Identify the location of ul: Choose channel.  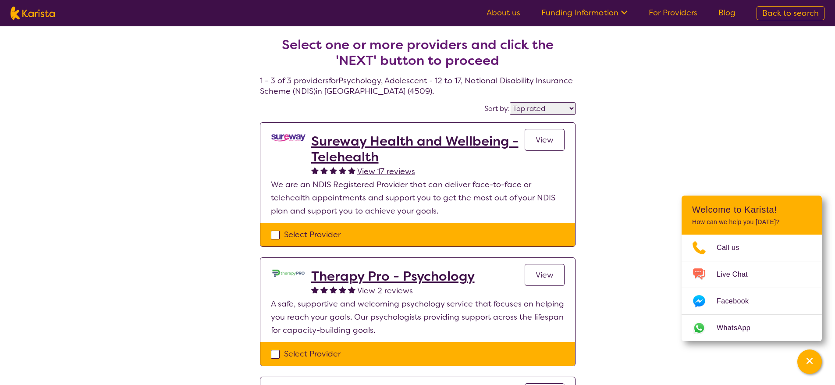
(752, 288).